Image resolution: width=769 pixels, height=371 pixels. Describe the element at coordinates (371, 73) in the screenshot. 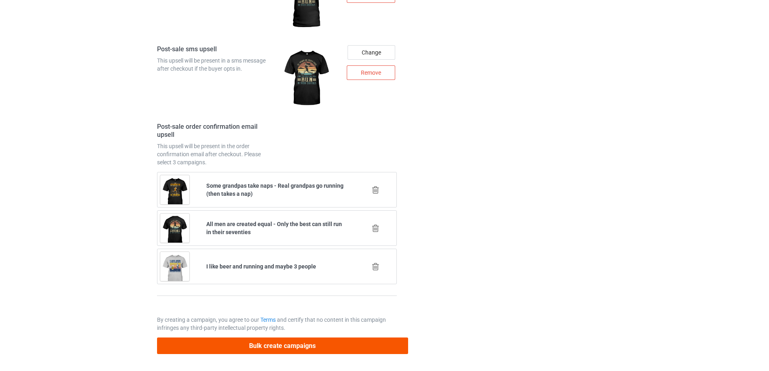

I see `div: Remove` at that location.